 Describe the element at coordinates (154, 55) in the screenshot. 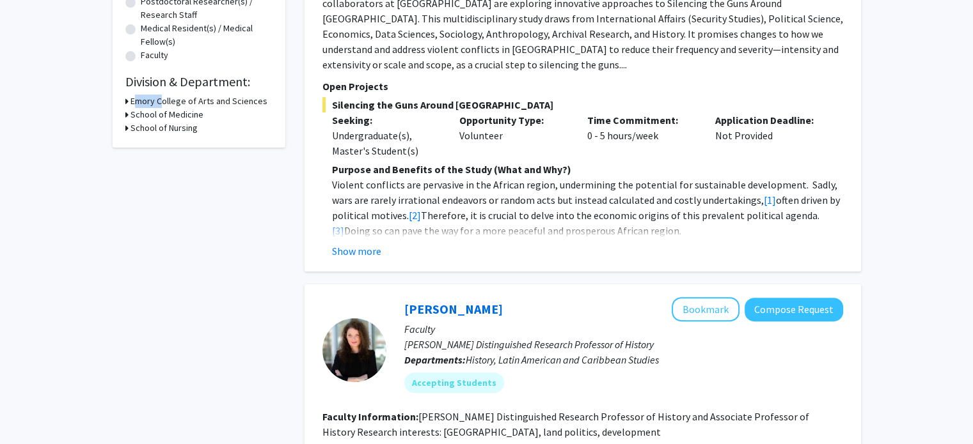

I see `label: Faculty` at that location.